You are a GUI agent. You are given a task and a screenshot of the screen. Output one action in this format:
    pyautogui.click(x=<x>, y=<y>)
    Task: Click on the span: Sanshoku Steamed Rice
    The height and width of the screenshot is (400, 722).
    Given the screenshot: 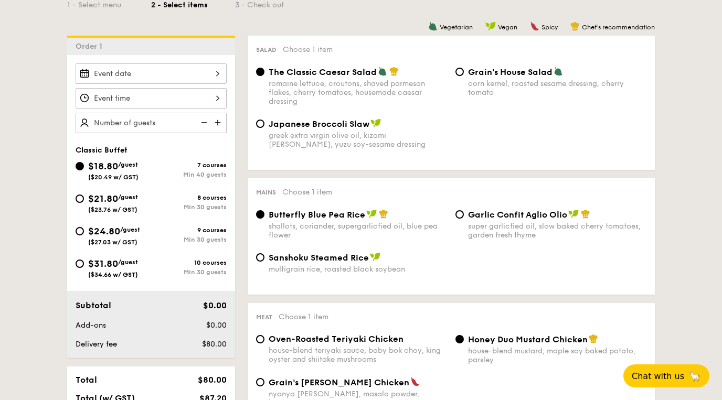 What is the action you would take?
    pyautogui.click(x=318, y=258)
    